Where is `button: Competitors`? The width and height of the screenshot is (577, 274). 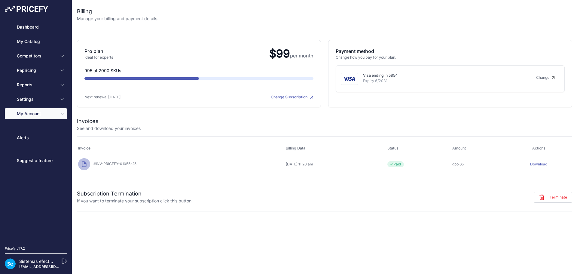
button: Competitors is located at coordinates (36, 56).